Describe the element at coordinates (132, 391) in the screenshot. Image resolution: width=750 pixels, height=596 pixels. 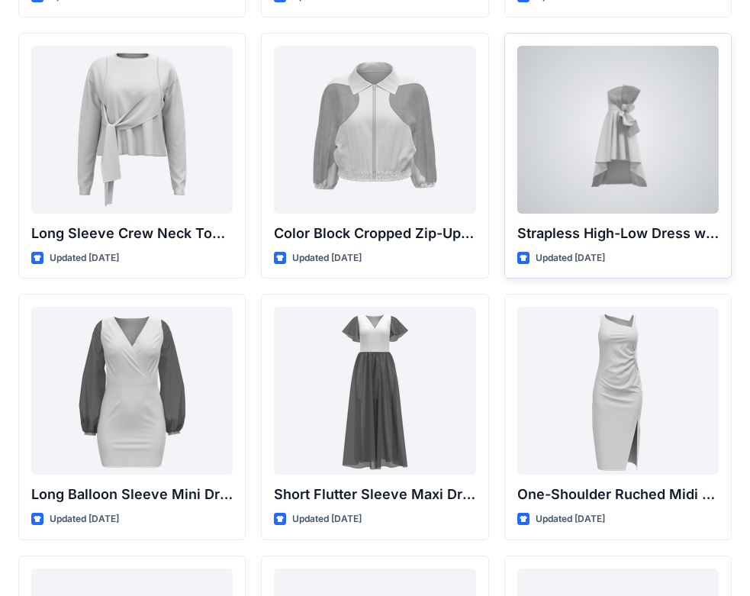
I see `a: Long Balloon Sleeve Mini Dress with Wrap Bodice` at that location.